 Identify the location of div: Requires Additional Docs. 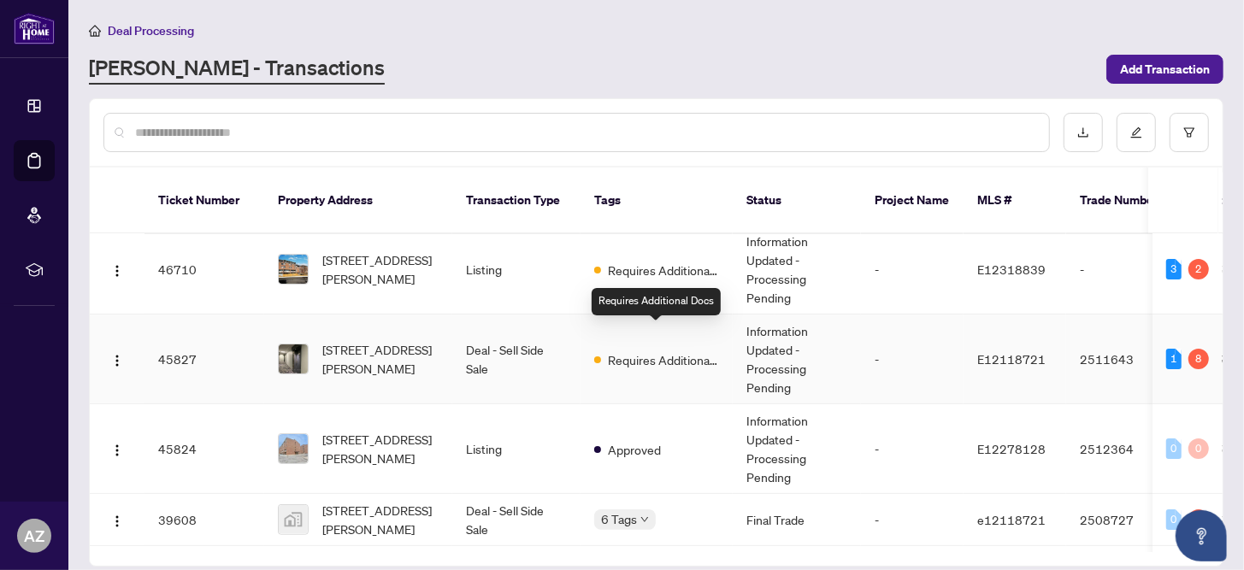
(656, 302).